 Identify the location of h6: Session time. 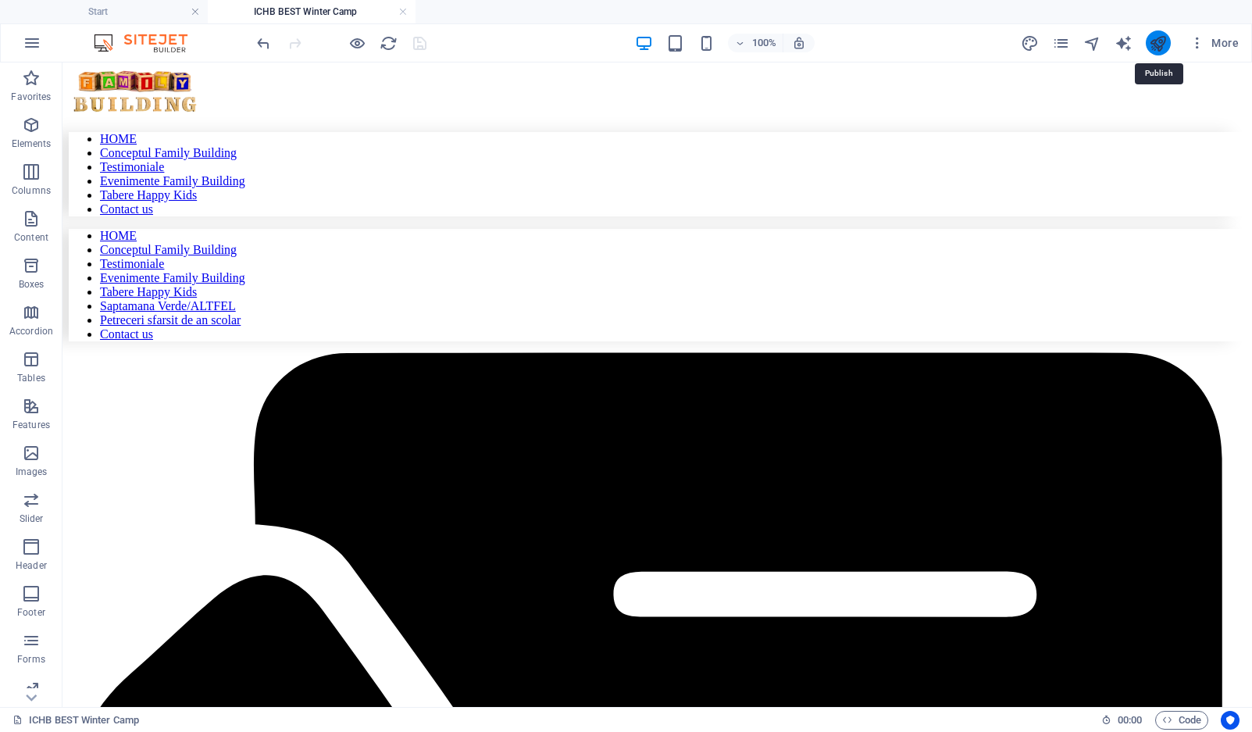
(1122, 720).